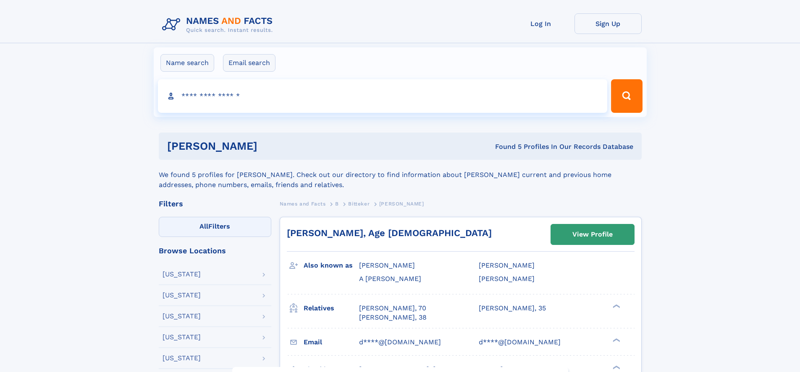 The width and height of the screenshot is (800, 372). Describe the element at coordinates (592, 235) in the screenshot. I see `a: View Profile` at that location.